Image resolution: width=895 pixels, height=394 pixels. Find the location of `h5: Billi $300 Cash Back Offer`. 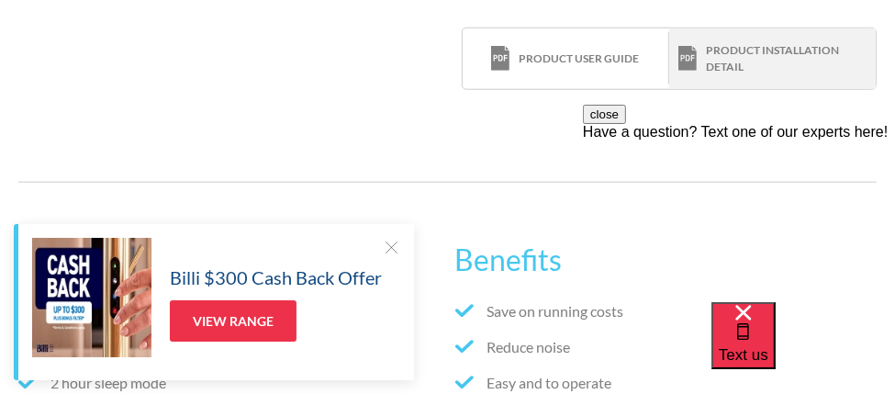

h5: Billi $300 Cash Back Offer is located at coordinates (276, 277).